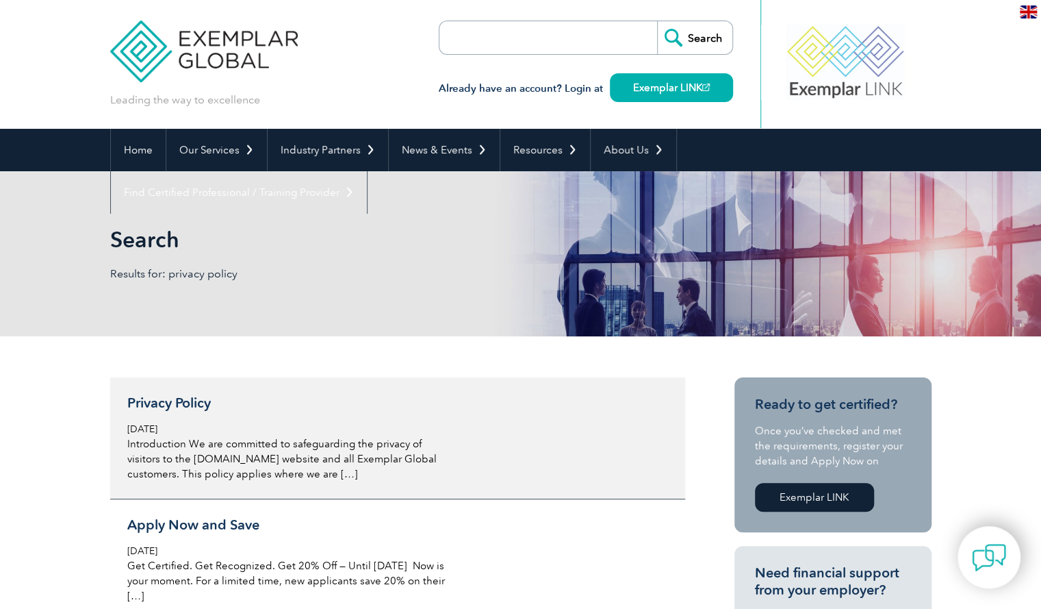 The image size is (1041, 609). What do you see at coordinates (633, 150) in the screenshot?
I see `a: About Us` at bounding box center [633, 150].